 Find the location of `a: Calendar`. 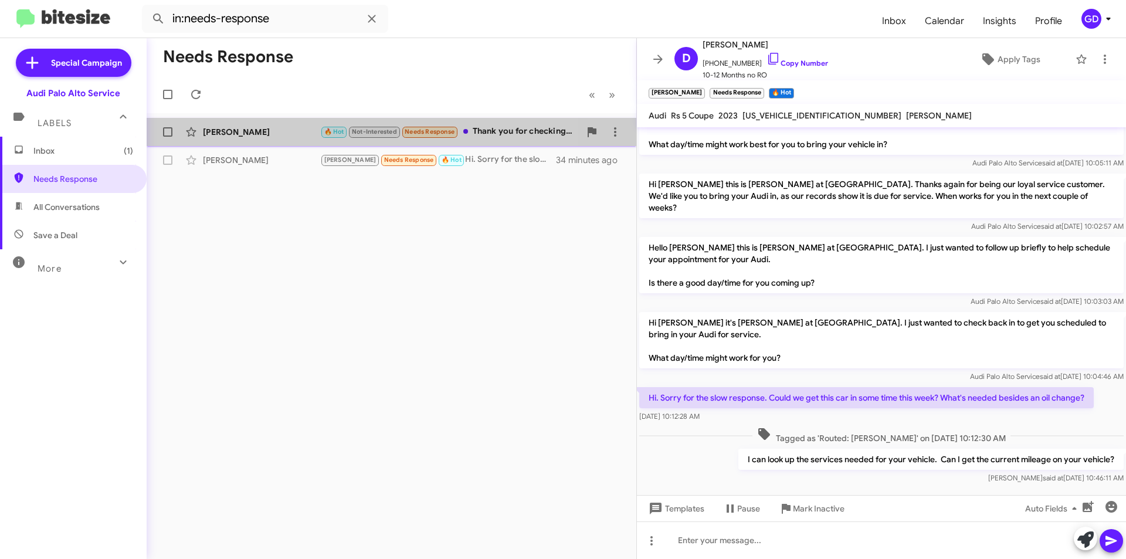

a: Calendar is located at coordinates (944, 21).